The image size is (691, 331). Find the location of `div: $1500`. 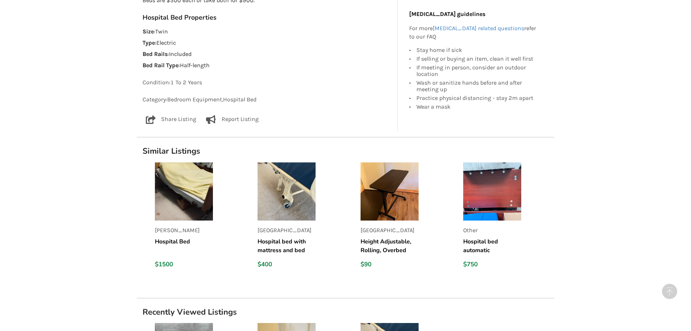

div: $1500 is located at coordinates (184, 264).